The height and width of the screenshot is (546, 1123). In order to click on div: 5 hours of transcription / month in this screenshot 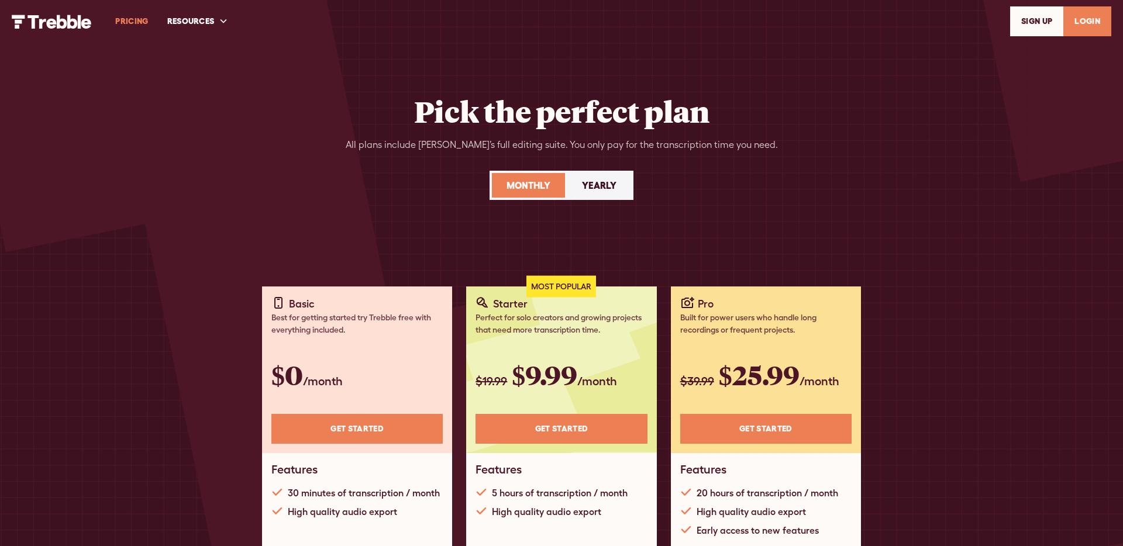, I will do `click(560, 493)`.